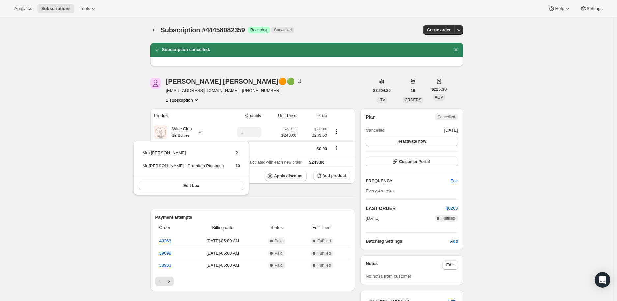  I want to click on span: LTV, so click(382, 100).